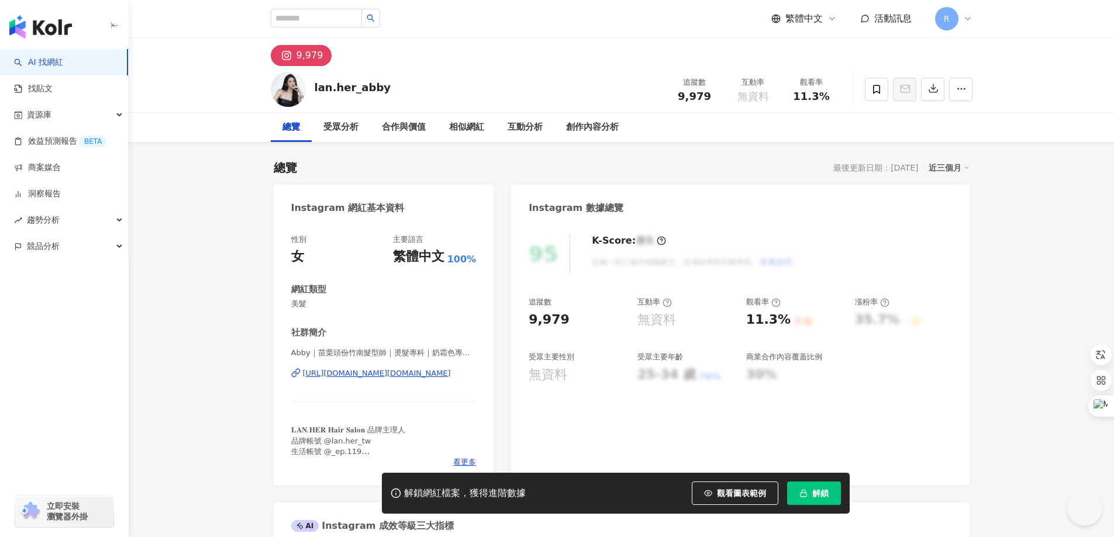  Describe the element at coordinates (629, 241) in the screenshot. I see `div: K-Score :` at that location.